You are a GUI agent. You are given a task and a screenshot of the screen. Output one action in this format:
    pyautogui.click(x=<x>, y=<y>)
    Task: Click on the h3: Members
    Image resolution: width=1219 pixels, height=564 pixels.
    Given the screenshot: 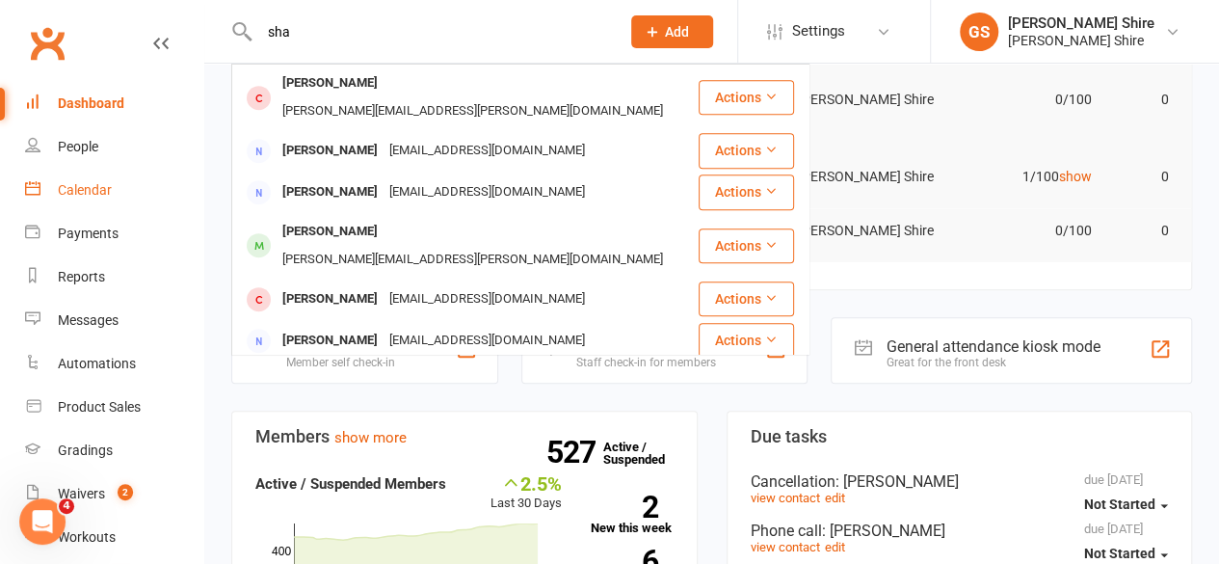 What is the action you would take?
    pyautogui.click(x=464, y=436)
    